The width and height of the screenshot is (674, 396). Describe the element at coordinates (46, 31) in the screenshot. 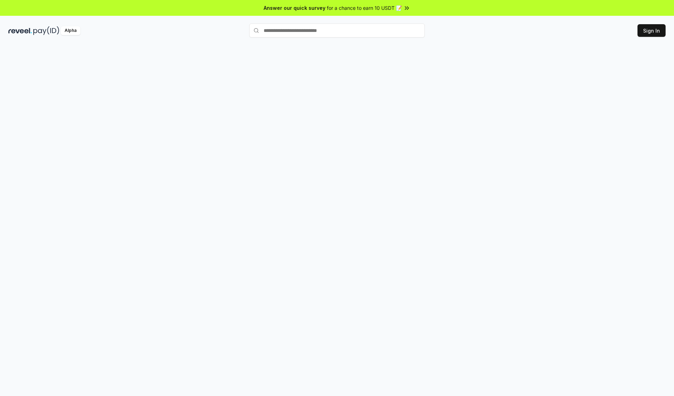

I see `img: pay_id` at that location.